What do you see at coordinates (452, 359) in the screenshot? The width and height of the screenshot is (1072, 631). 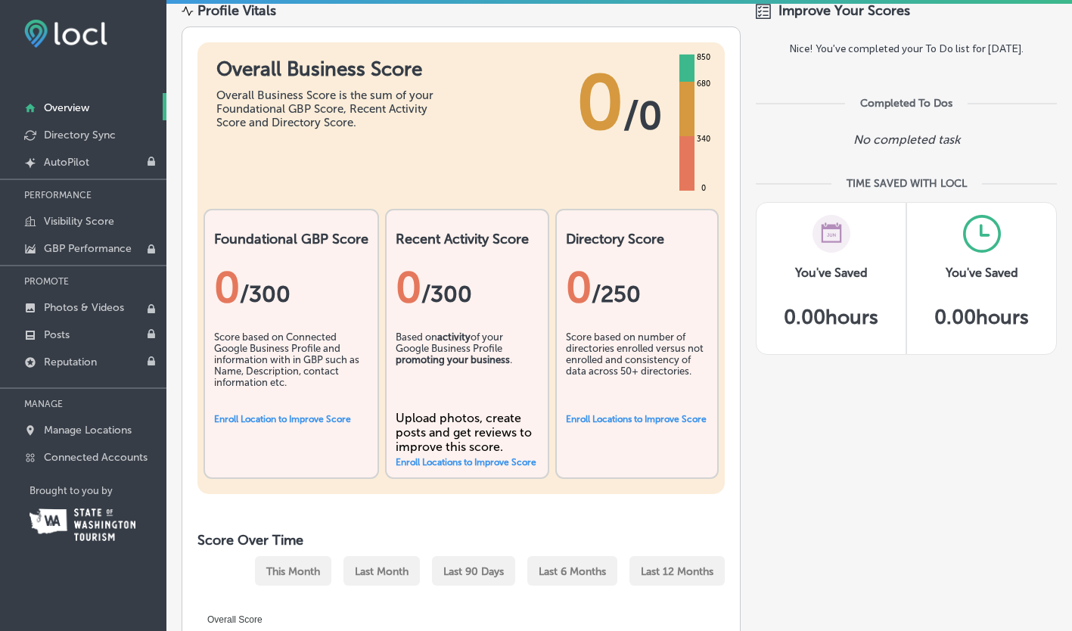 I see `b: promoting your business` at bounding box center [452, 359].